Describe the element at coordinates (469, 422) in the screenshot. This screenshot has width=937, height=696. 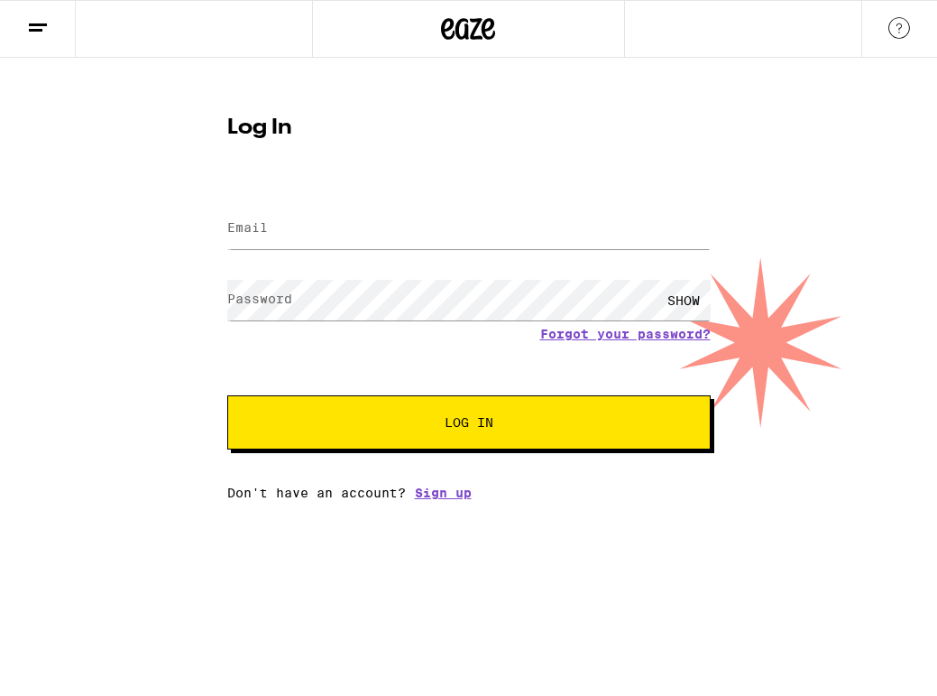
I see `span: Log In` at that location.